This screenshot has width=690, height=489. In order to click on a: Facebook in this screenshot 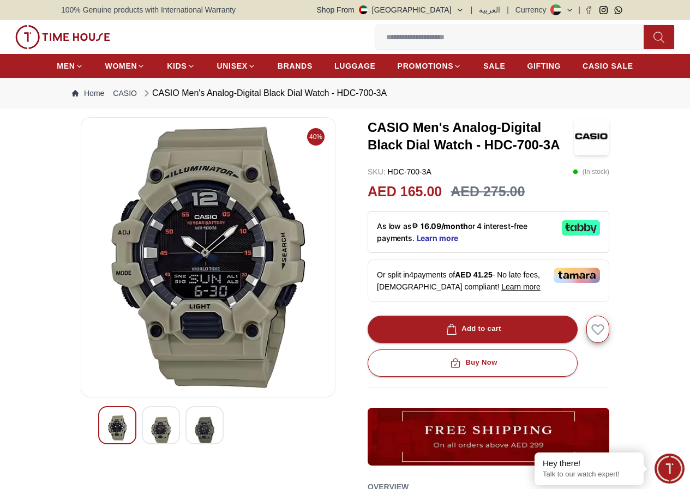, I will do `click(589, 10)`.